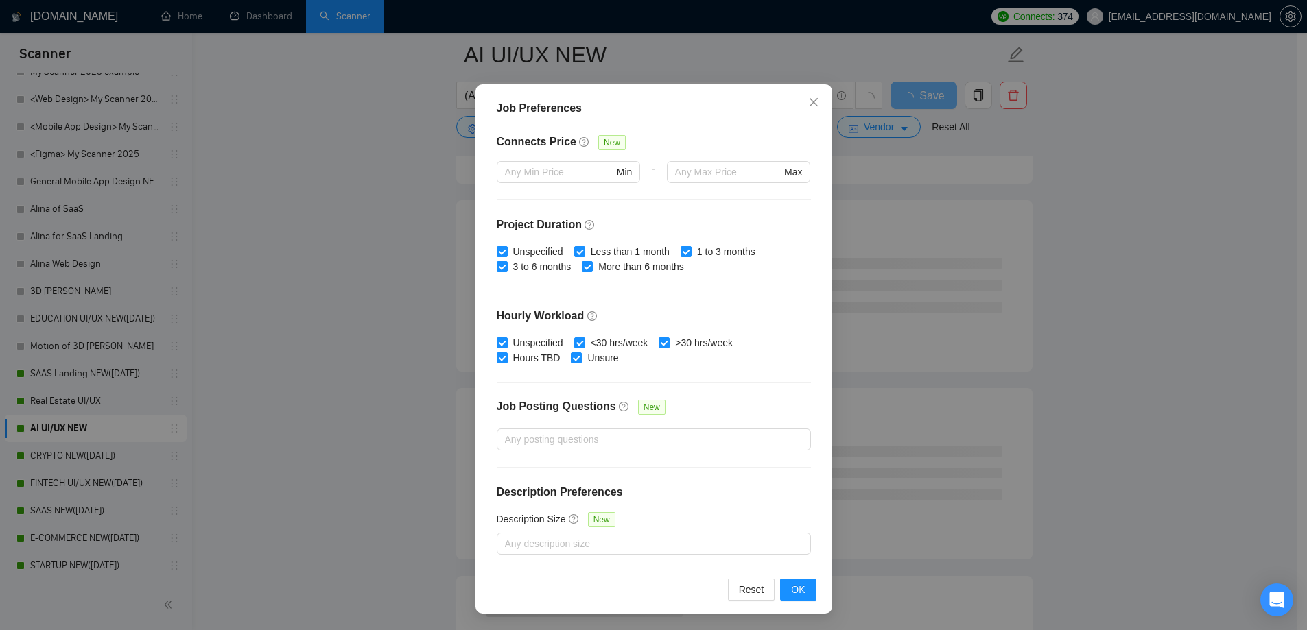  What do you see at coordinates (814, 102) in the screenshot?
I see `span: close` at bounding box center [814, 102].